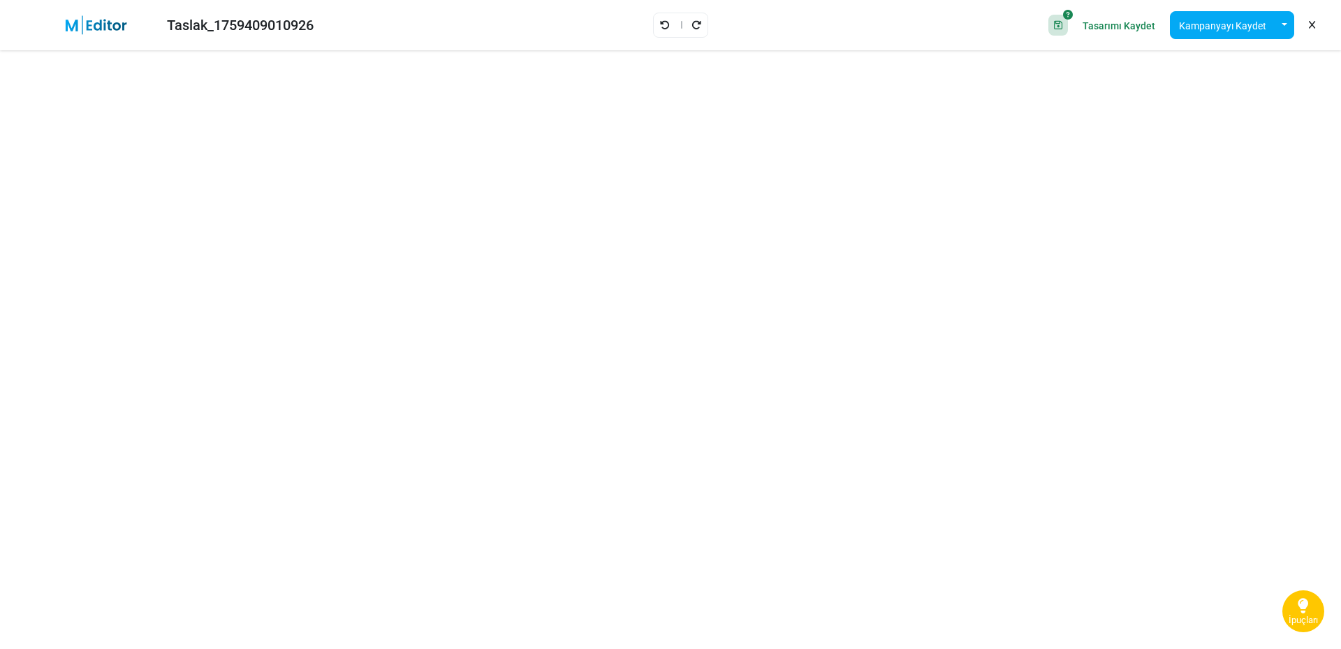 The image size is (1341, 649). Describe the element at coordinates (1223, 25) in the screenshot. I see `button: Kampanyayı Kaydet` at that location.